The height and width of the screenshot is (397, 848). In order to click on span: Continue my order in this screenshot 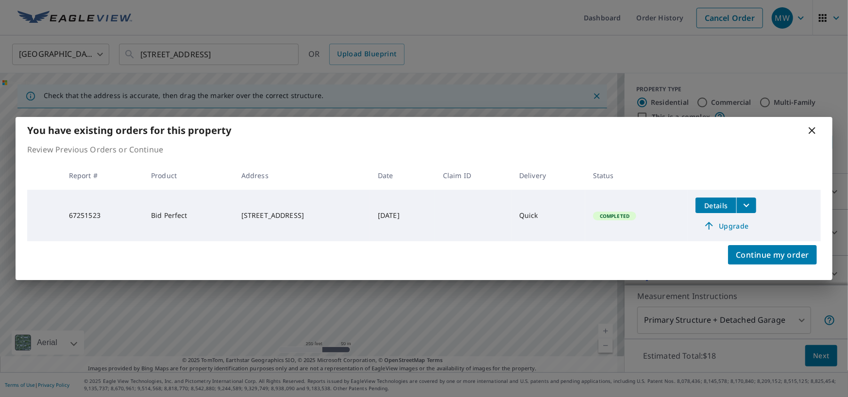, I will do `click(773, 255)`.